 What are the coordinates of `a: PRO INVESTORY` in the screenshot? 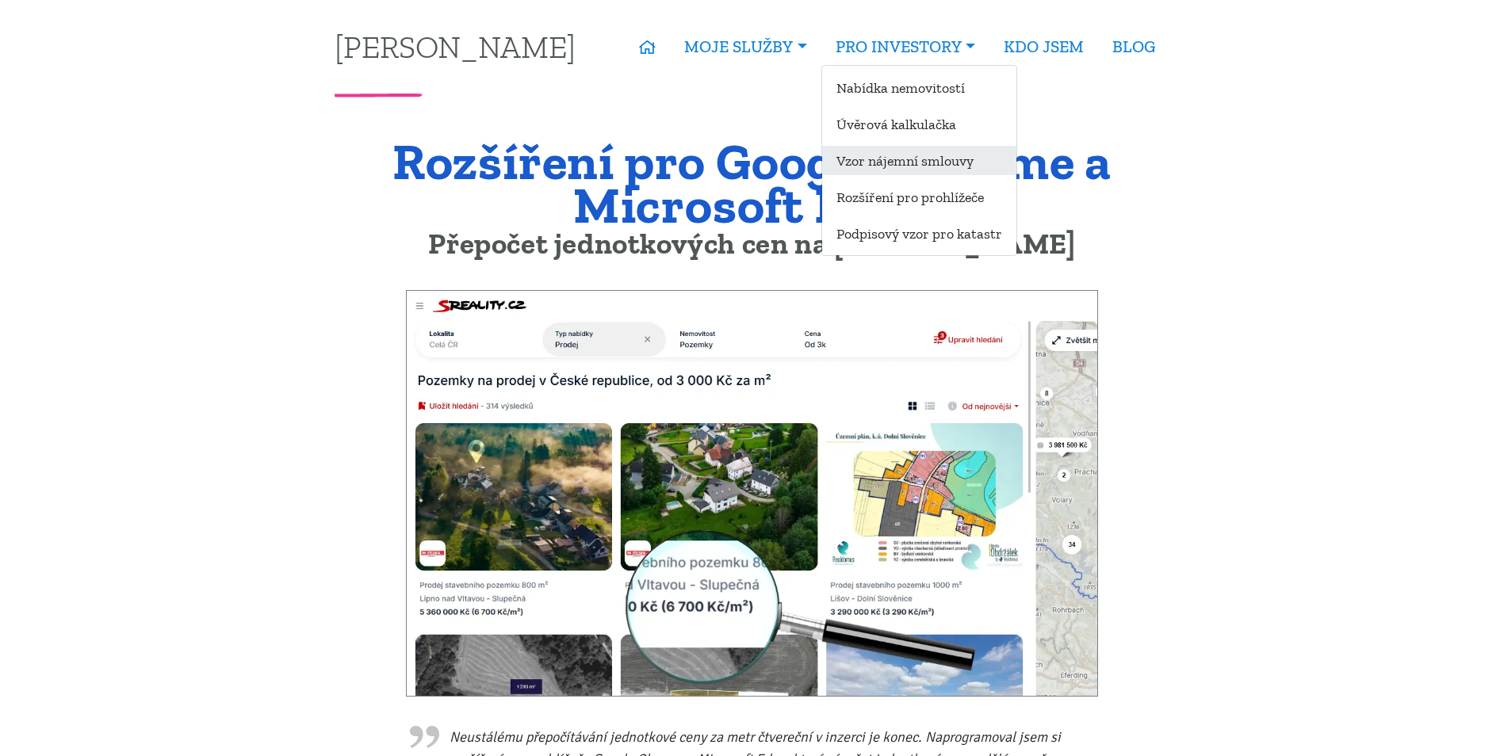 It's located at (905, 47).